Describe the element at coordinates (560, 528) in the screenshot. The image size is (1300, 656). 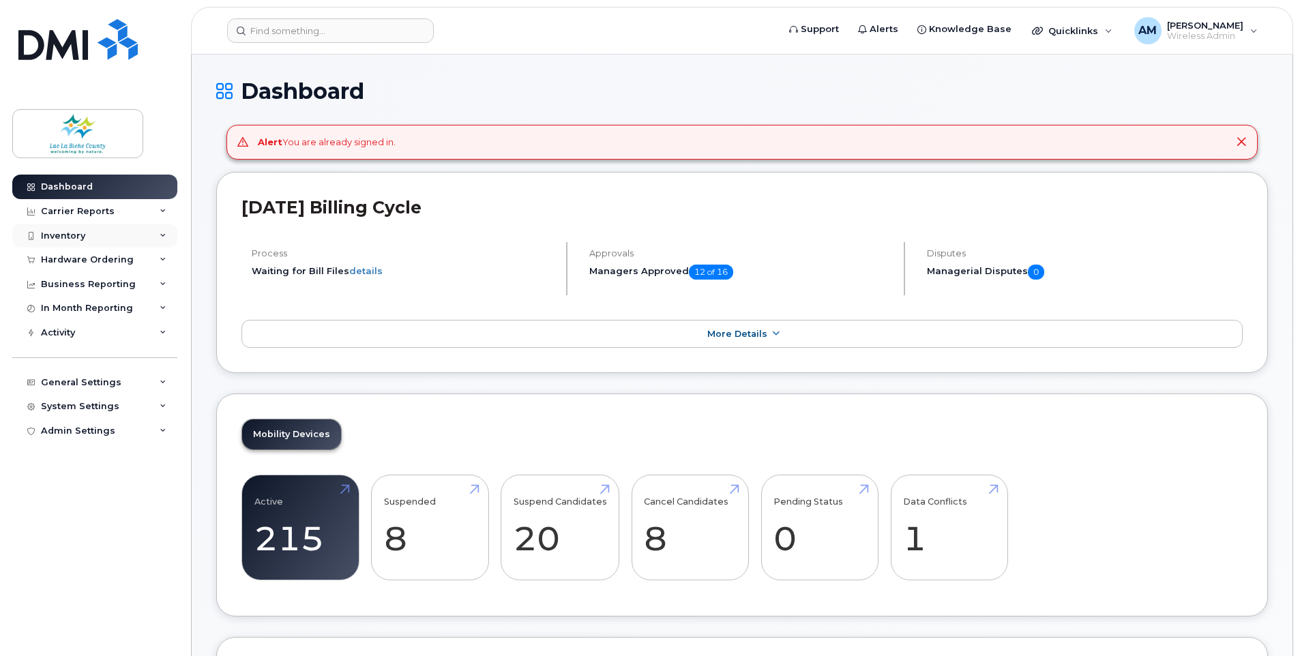
I see `a: Suspend Candidates 20` at that location.